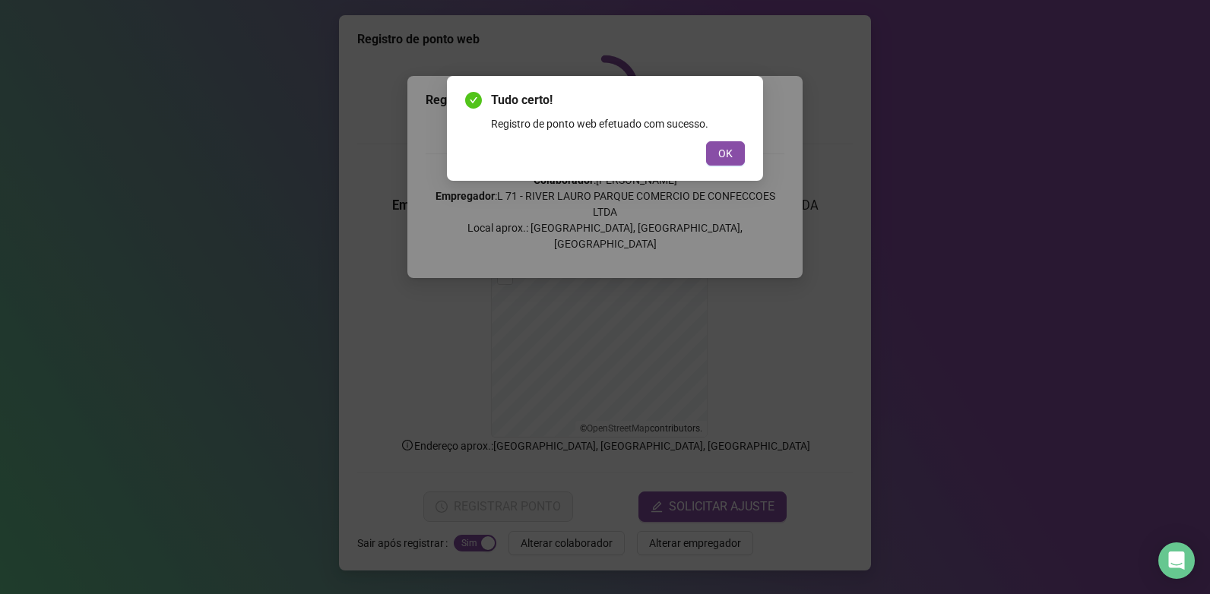 Image resolution: width=1210 pixels, height=594 pixels. Describe the element at coordinates (725, 154) in the screenshot. I see `button: OK` at that location.